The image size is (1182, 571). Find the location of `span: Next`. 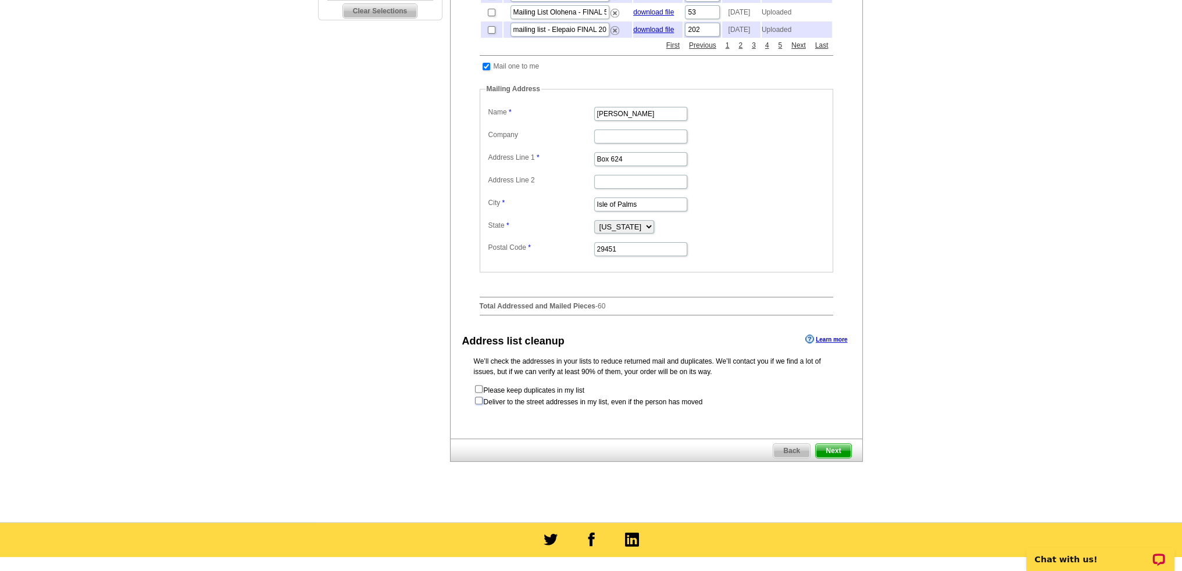

span: Next is located at coordinates (833, 451).